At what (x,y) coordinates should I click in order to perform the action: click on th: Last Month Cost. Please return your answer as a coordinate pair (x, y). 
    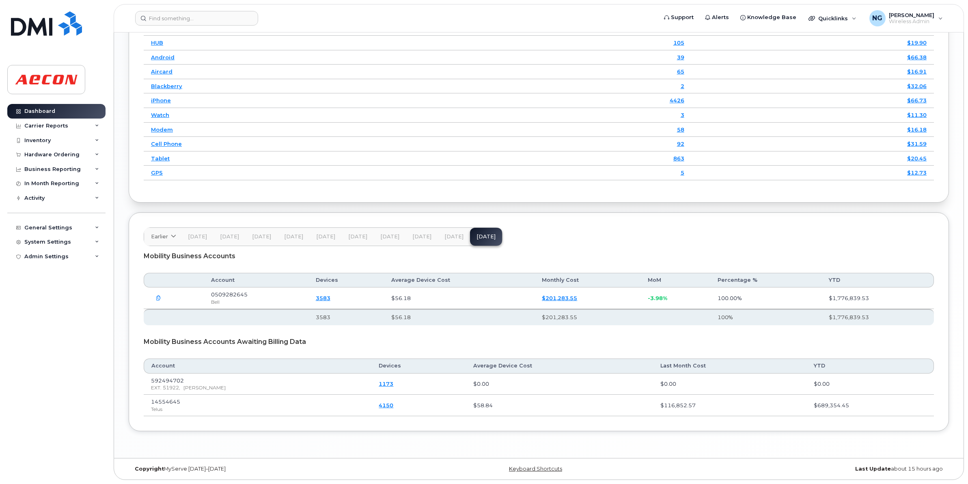
    Looking at the image, I should click on (730, 366).